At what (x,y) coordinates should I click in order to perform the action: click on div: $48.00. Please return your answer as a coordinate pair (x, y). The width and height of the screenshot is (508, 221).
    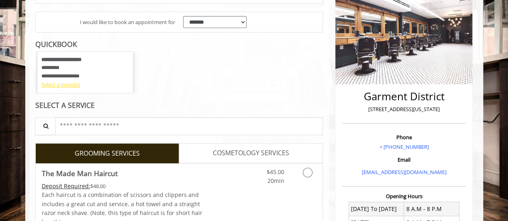
    Looking at the image, I should click on (123, 186).